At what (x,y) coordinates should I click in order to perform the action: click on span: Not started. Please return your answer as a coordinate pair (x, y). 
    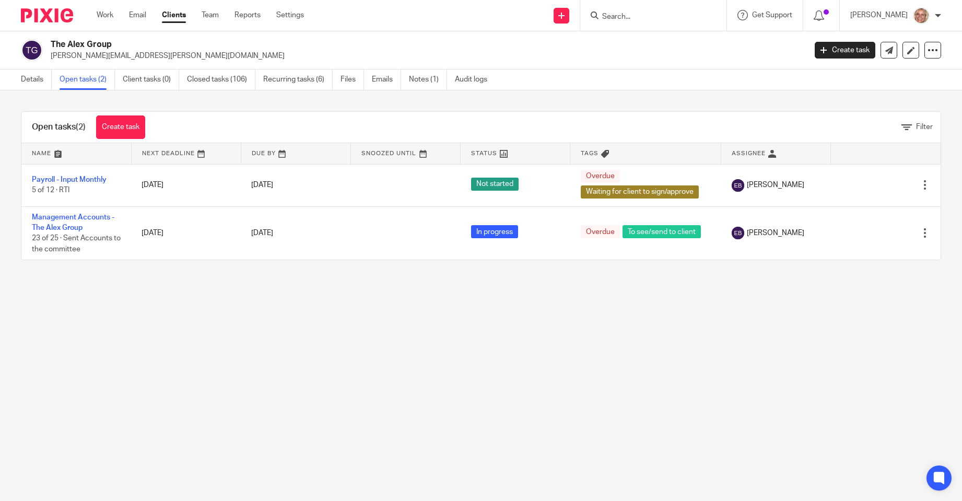
    Looking at the image, I should click on (494, 184).